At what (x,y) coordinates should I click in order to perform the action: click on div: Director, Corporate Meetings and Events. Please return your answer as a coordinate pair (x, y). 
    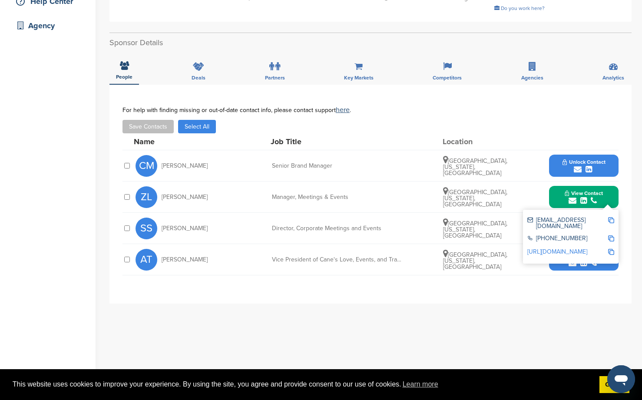
    Looking at the image, I should click on (337, 229).